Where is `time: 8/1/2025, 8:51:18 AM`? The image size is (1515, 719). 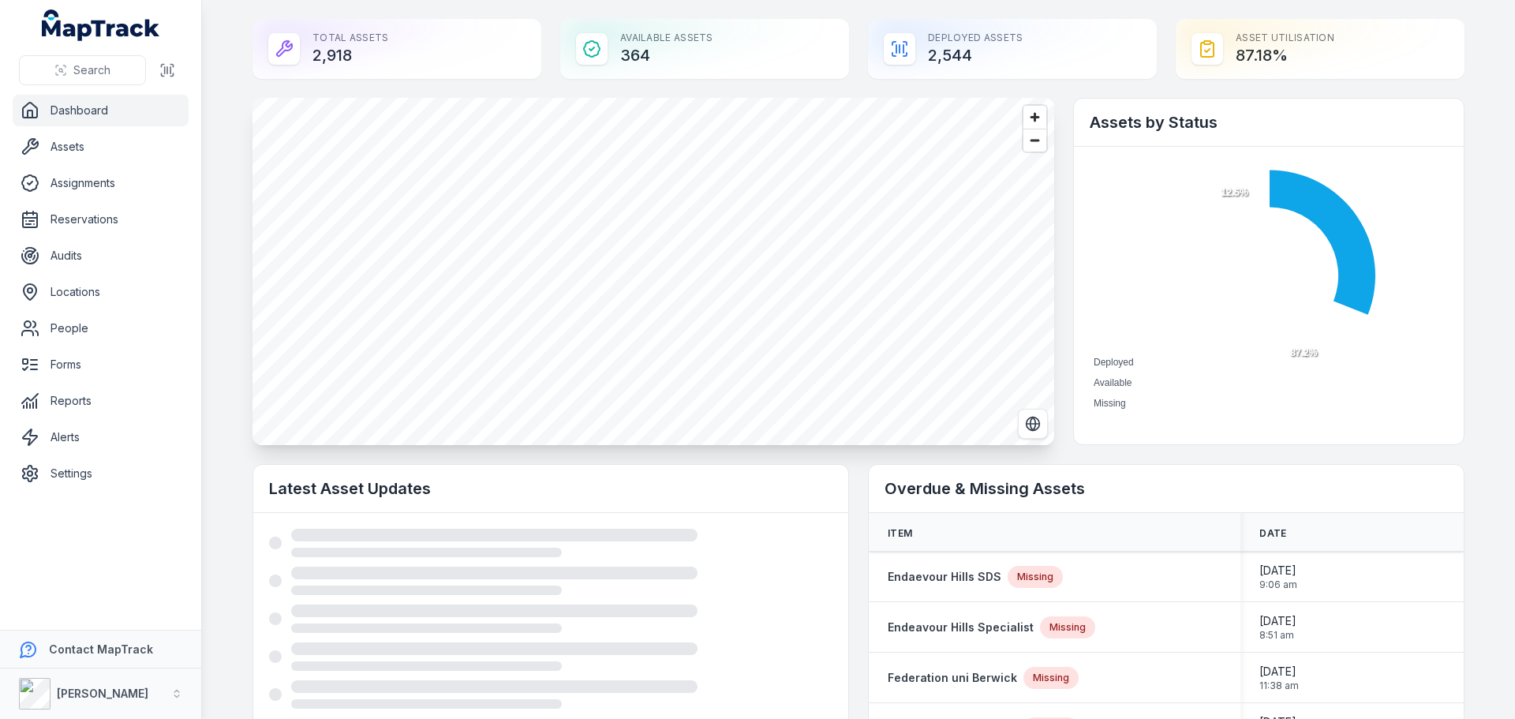 time: 8/1/2025, 8:51:18 AM is located at coordinates (1278, 627).